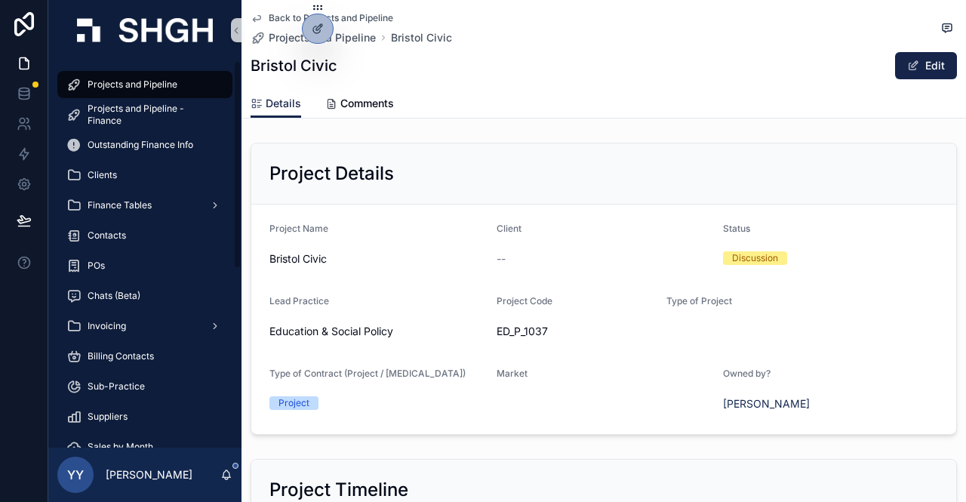 The width and height of the screenshot is (966, 502). What do you see at coordinates (145, 175) in the screenshot?
I see `a: Clients` at bounding box center [145, 175].